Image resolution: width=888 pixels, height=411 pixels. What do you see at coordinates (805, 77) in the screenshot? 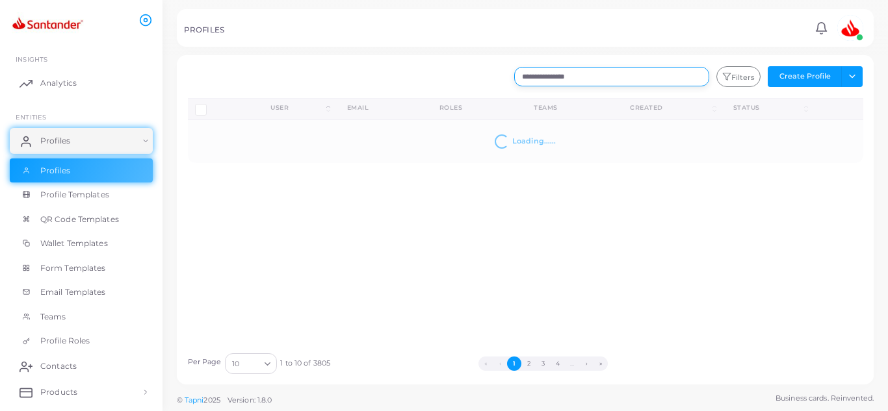
I see `button: Create Profile` at bounding box center [805, 77].